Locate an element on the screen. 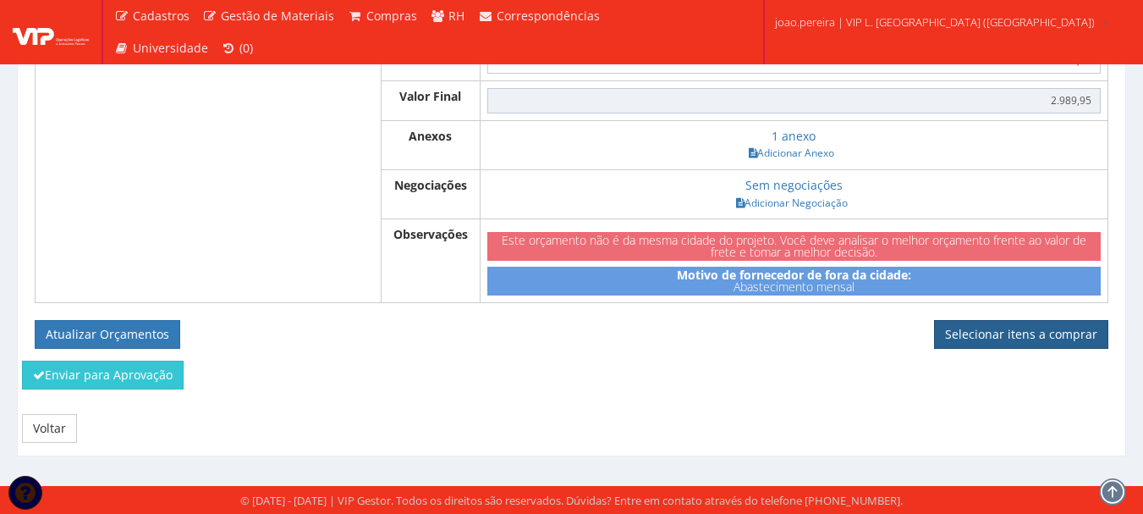  span: RH is located at coordinates (456, 15).